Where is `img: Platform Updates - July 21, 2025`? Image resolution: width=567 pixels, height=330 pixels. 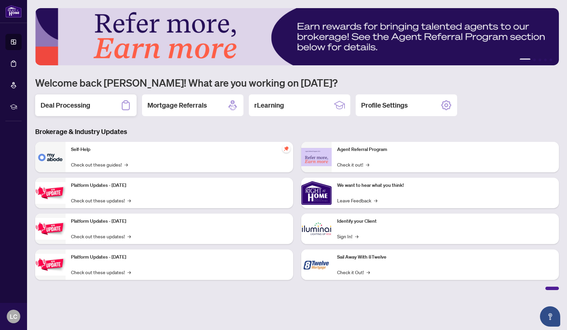 img: Platform Updates - July 21, 2025 is located at coordinates (50, 192).